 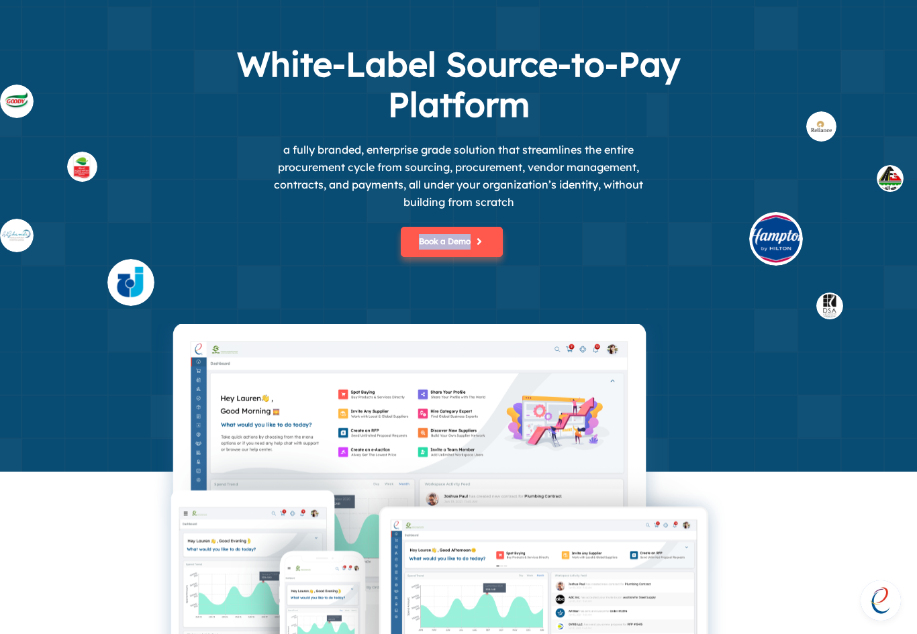 What do you see at coordinates (131, 282) in the screenshot?
I see `img: supplier_4.svg` at bounding box center [131, 282].